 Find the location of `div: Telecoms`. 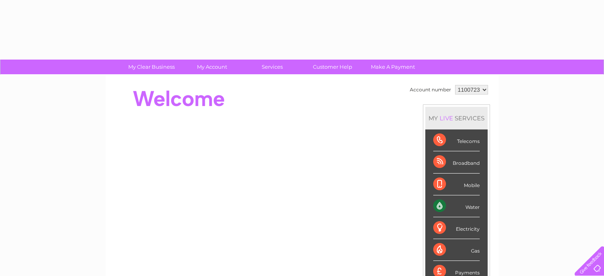

div: Telecoms is located at coordinates (456, 140).